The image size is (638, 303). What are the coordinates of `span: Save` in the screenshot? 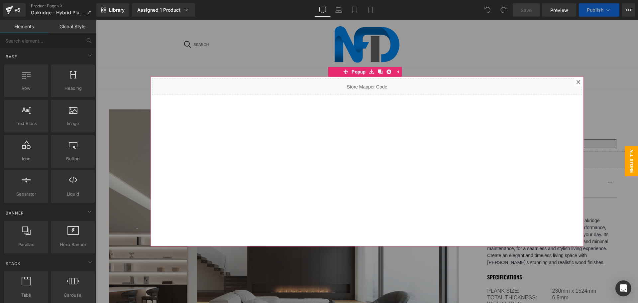 It's located at (526, 10).